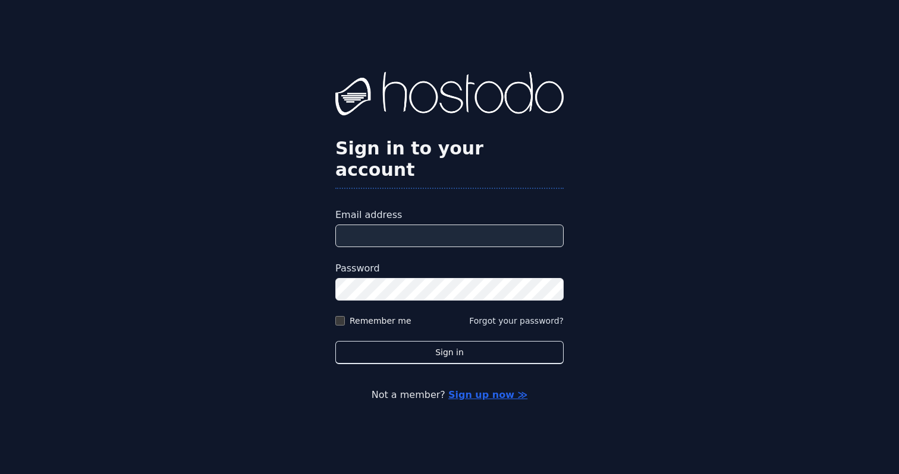  What do you see at coordinates (449, 96) in the screenshot?
I see `img: Hostodo` at bounding box center [449, 96].